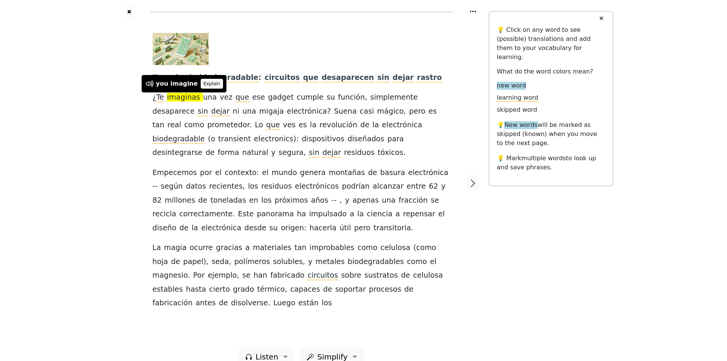 The height and width of the screenshot is (361, 727). I want to click on span: sin, so click(383, 78).